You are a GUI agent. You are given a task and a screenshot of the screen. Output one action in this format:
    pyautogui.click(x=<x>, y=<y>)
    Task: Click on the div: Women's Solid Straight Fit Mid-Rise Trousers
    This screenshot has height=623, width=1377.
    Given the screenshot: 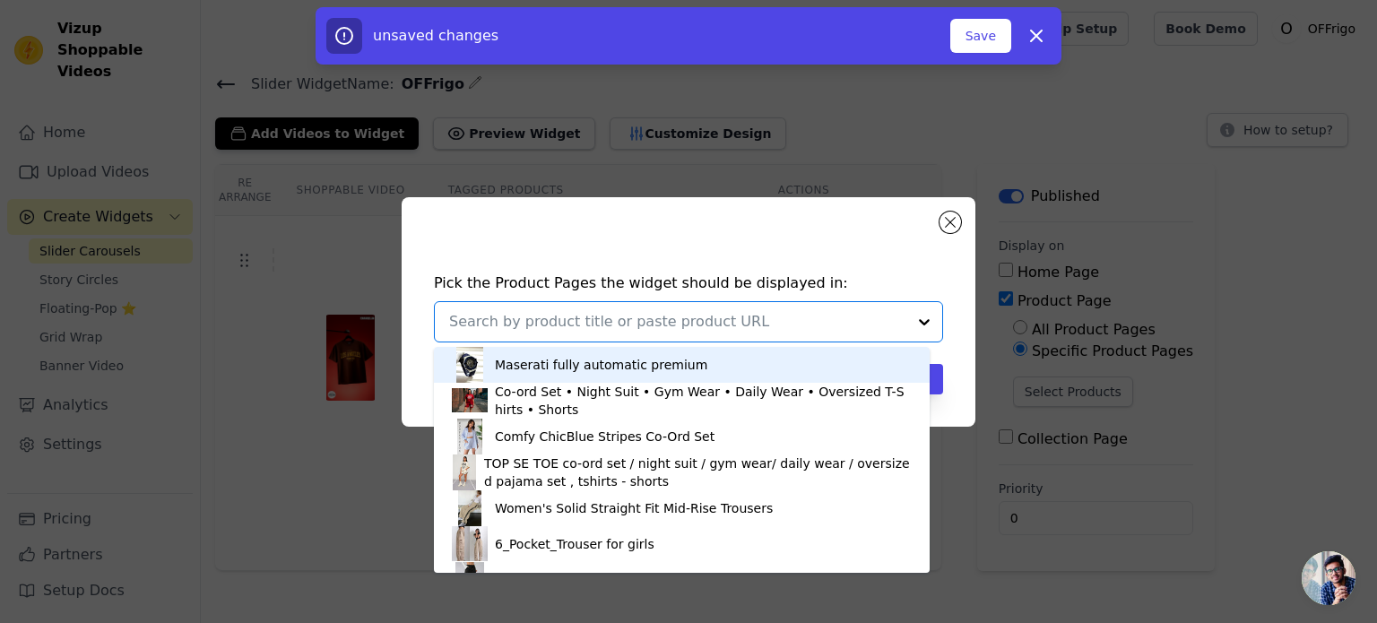 What is the action you would take?
    pyautogui.click(x=634, y=508)
    